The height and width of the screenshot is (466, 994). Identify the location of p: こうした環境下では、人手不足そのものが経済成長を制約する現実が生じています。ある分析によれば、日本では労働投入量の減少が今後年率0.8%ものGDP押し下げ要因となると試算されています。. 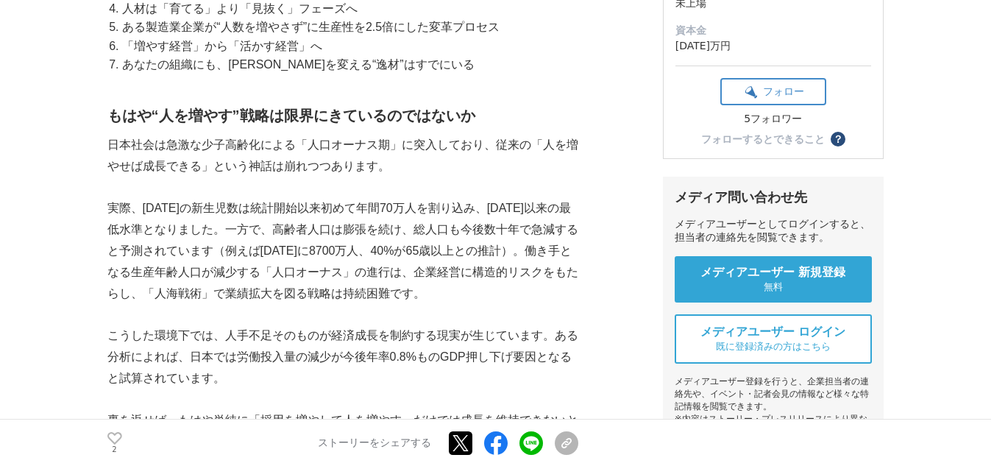
(343, 357).